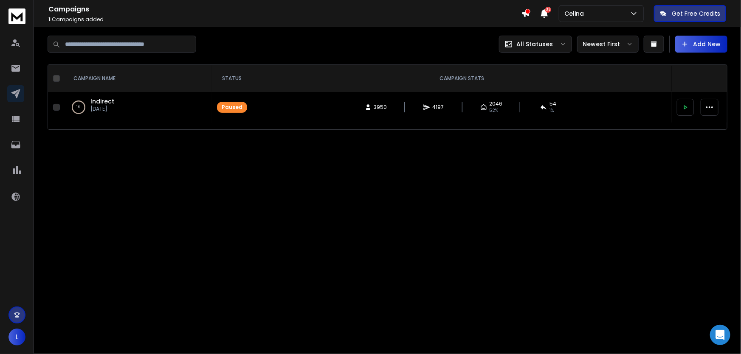 The image size is (741, 354). I want to click on button: Get Free Credits, so click(690, 14).